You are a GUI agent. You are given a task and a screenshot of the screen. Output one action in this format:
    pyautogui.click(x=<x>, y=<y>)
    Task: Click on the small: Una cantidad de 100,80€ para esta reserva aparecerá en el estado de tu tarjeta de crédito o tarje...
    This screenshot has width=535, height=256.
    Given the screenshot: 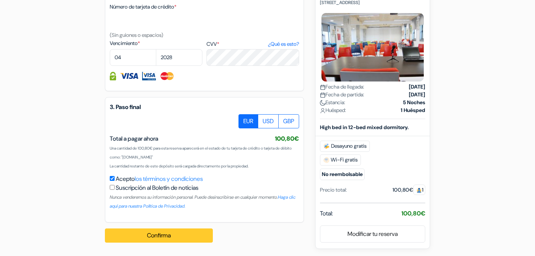 What is the action you would take?
    pyautogui.click(x=200, y=152)
    